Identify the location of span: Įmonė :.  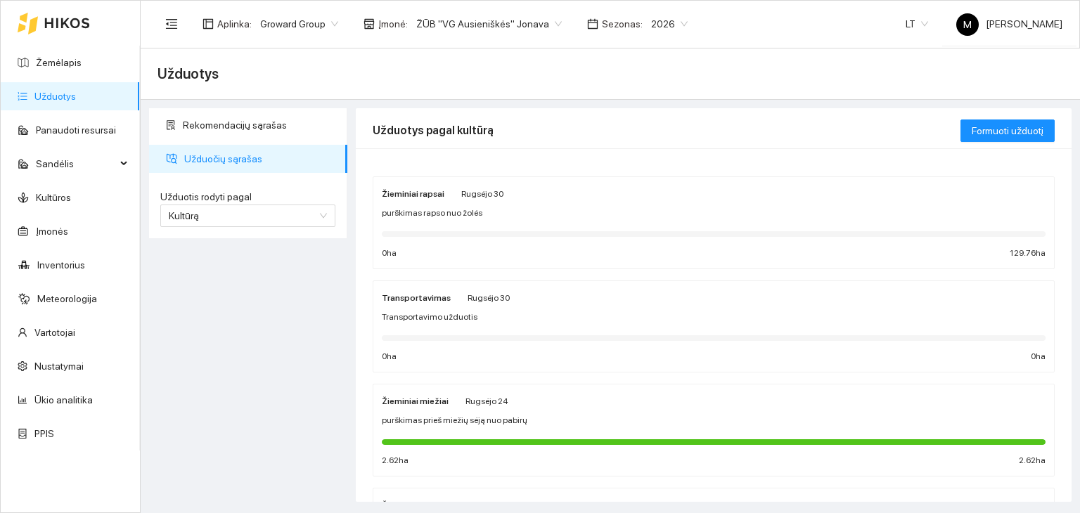
(393, 24).